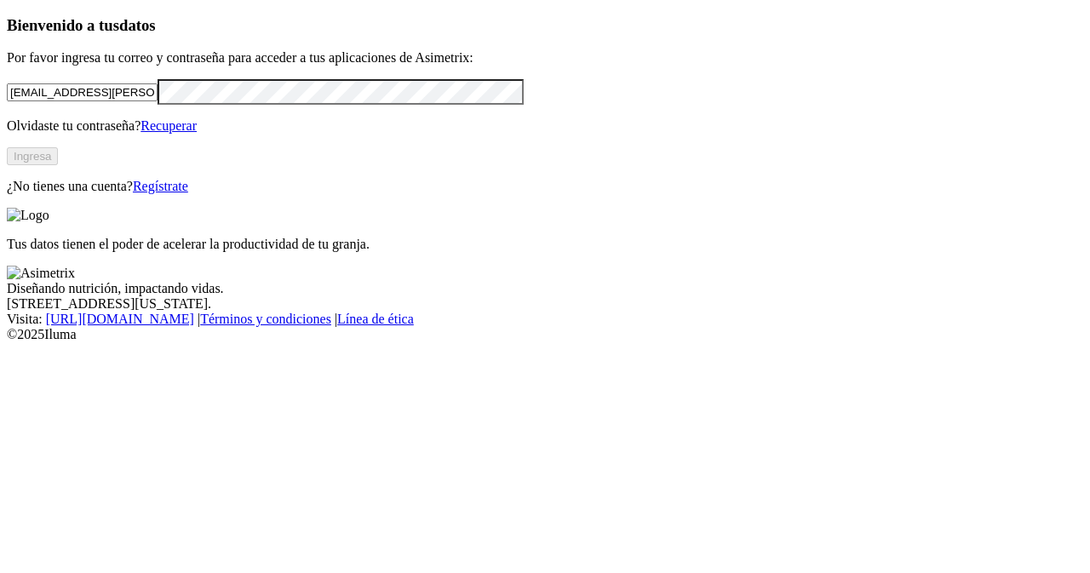 This screenshot has width=1090, height=573. What do you see at coordinates (160, 186) in the screenshot?
I see `a: Regístrate` at bounding box center [160, 186].